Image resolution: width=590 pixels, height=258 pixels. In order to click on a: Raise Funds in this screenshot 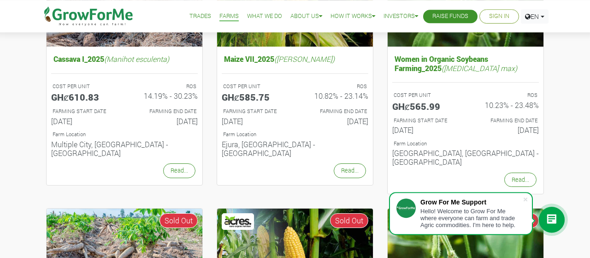, I will do `click(450, 16)`.